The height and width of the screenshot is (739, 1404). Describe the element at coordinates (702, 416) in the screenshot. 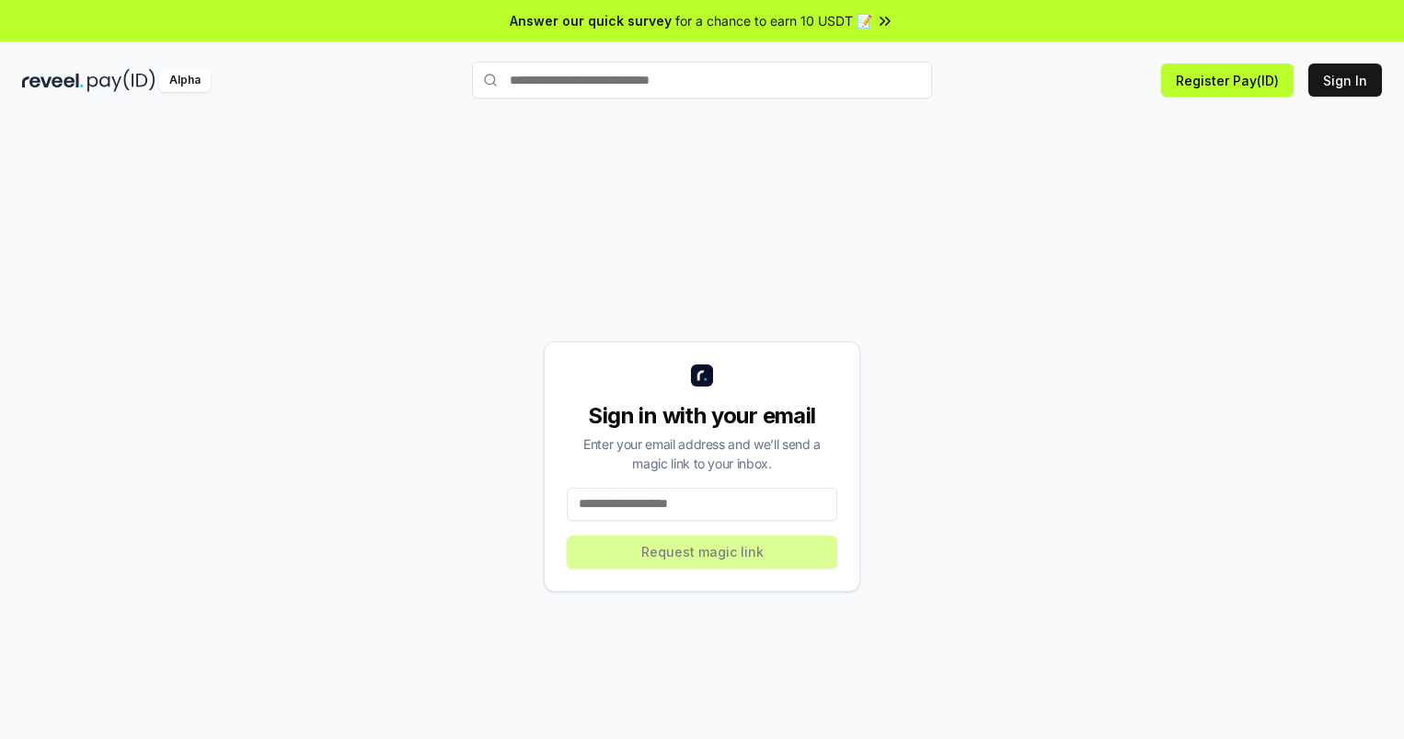

I see `div: Sign in with your email` at that location.